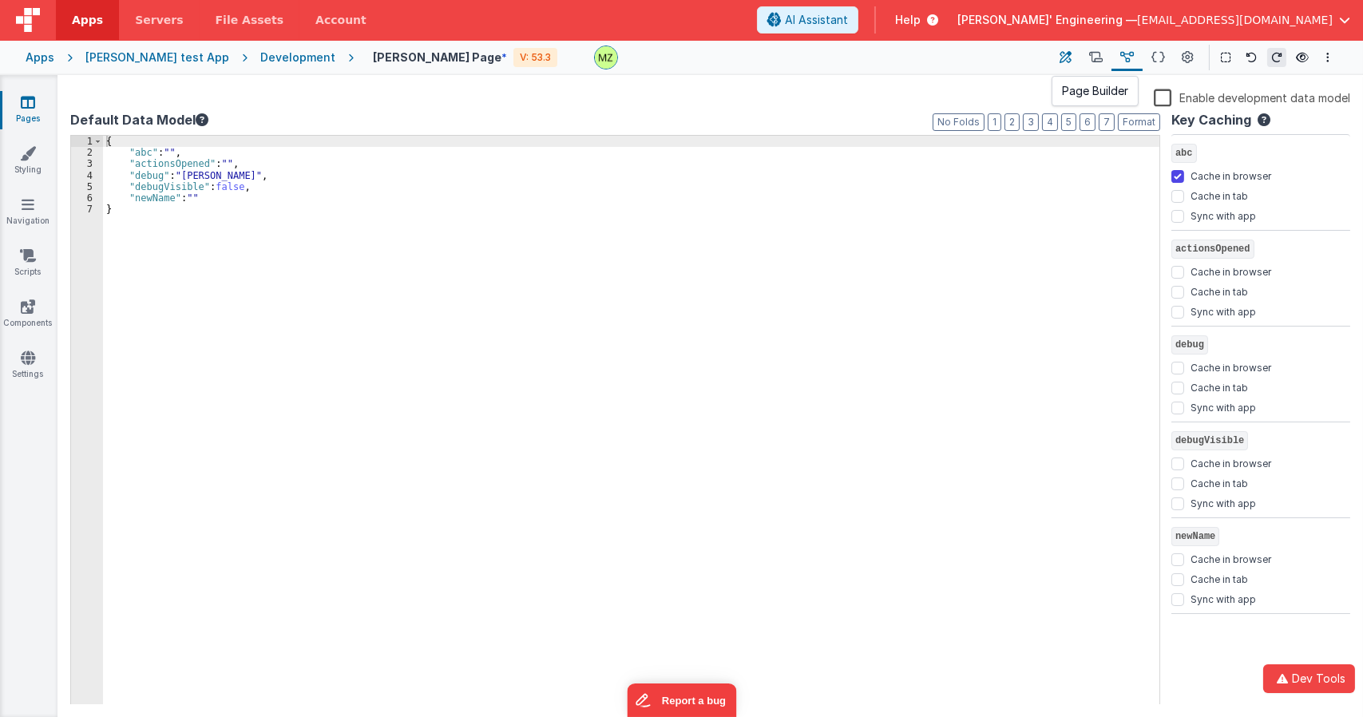  What do you see at coordinates (139, 120) in the screenshot?
I see `button: Default Data Model` at bounding box center [139, 120].